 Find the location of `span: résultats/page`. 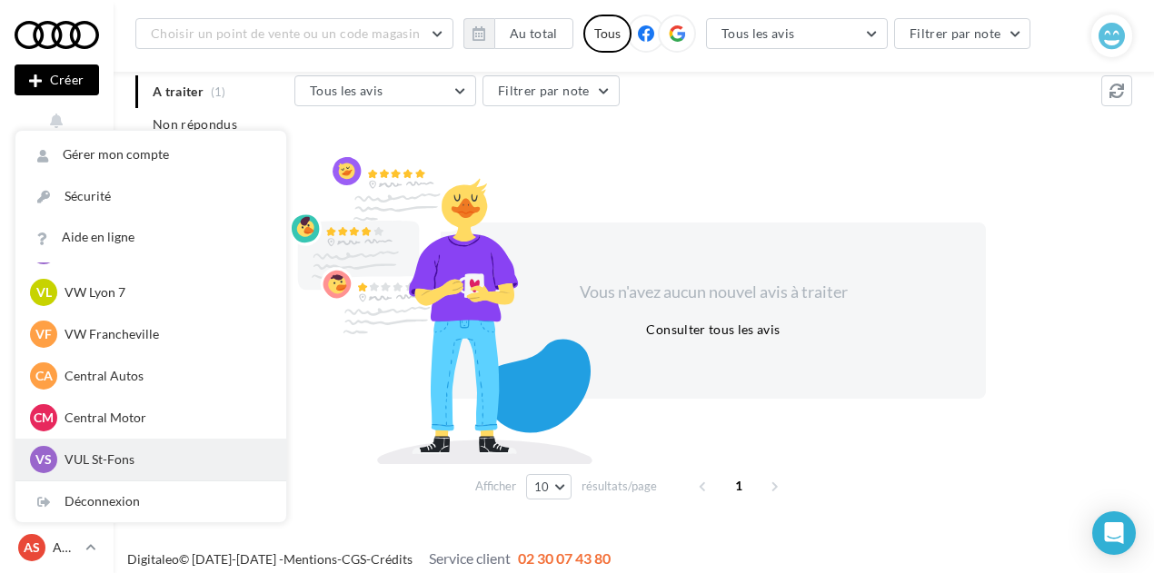

span: résultats/page is located at coordinates (619, 486).